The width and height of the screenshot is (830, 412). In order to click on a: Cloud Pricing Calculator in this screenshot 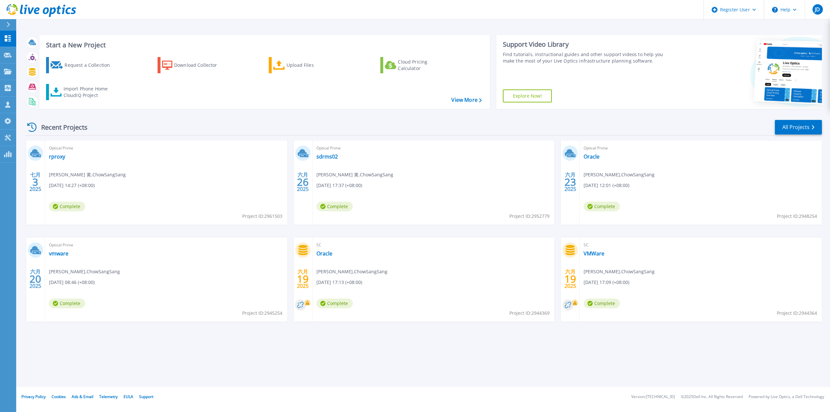, I will do `click(417, 65)`.